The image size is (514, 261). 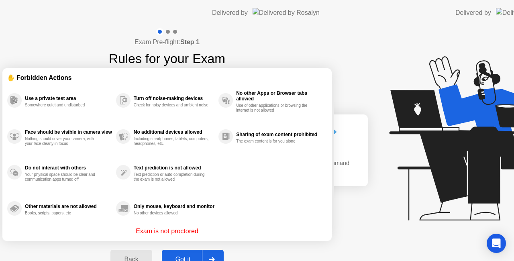 What do you see at coordinates (167, 59) in the screenshot?
I see `h1: Rules for your Exam` at bounding box center [167, 59].